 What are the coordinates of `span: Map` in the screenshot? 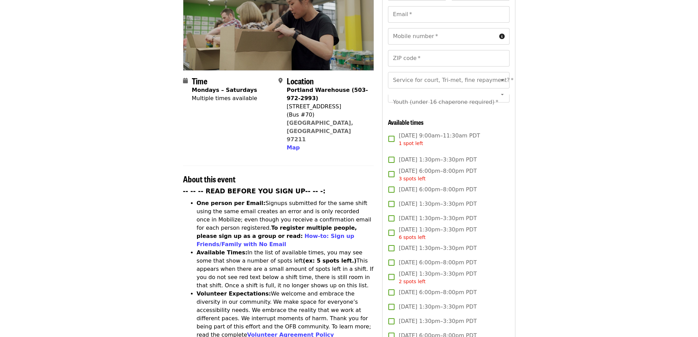 It's located at (293, 148).